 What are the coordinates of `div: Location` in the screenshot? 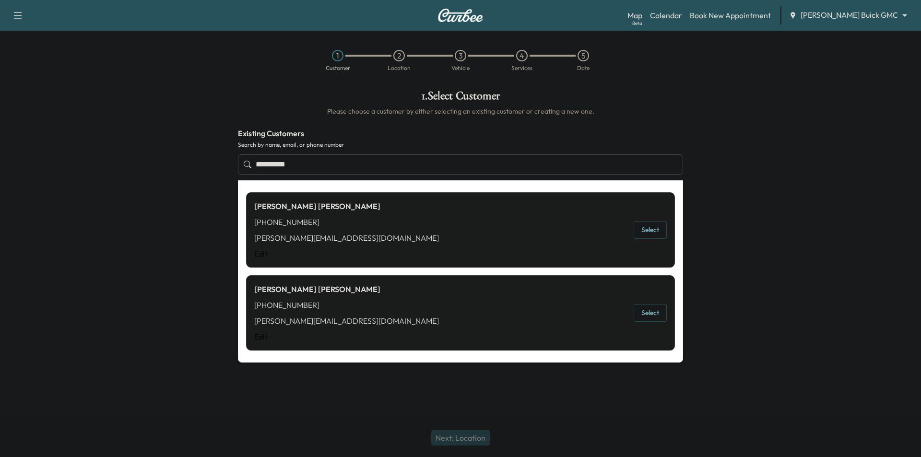 It's located at (399, 68).